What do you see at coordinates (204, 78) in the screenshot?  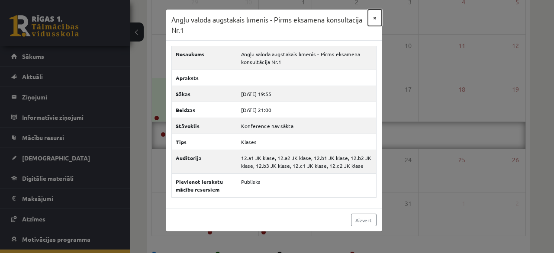 I see `th: Apraksts` at bounding box center [204, 78].